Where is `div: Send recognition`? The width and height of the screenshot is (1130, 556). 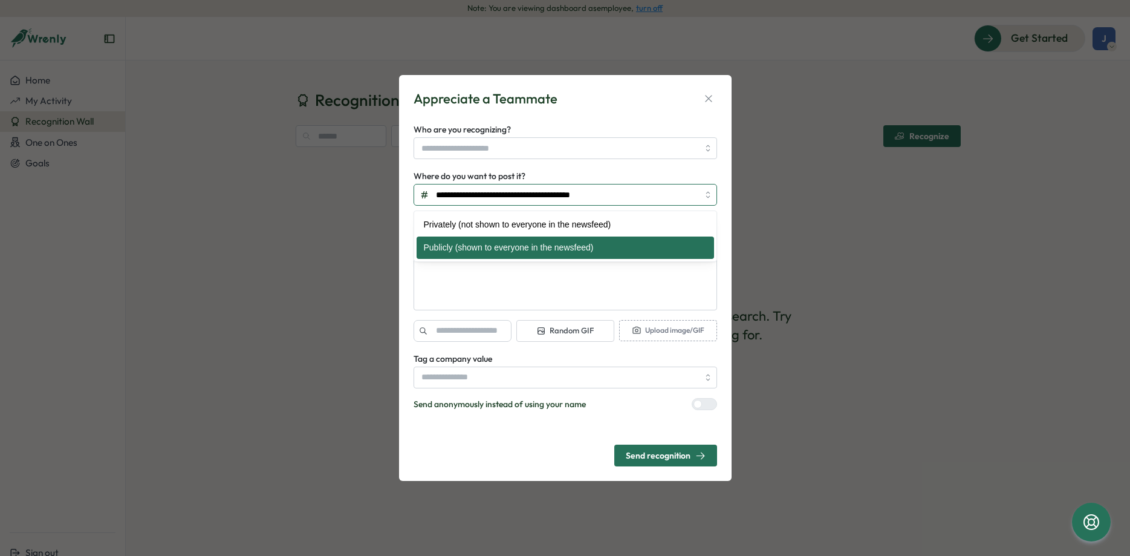 div: Send recognition is located at coordinates (666, 455).